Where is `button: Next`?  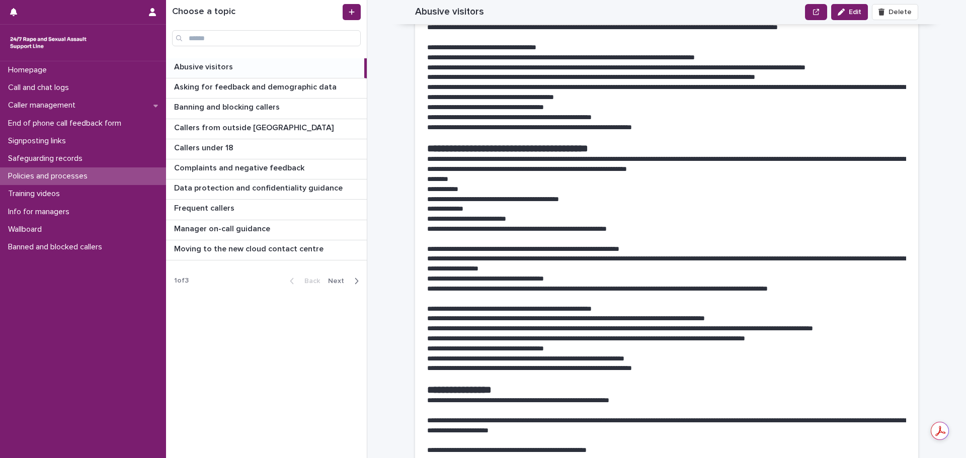
button: Next is located at coordinates (345, 281).